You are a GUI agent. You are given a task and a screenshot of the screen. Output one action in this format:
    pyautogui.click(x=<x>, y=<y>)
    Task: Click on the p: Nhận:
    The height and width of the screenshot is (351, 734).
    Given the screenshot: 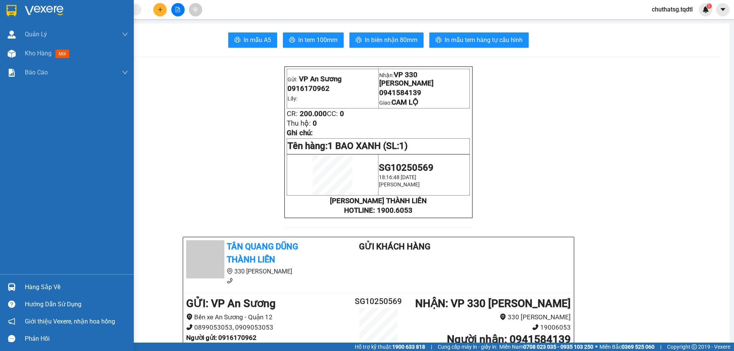 What is the action you would take?
    pyautogui.click(x=424, y=79)
    